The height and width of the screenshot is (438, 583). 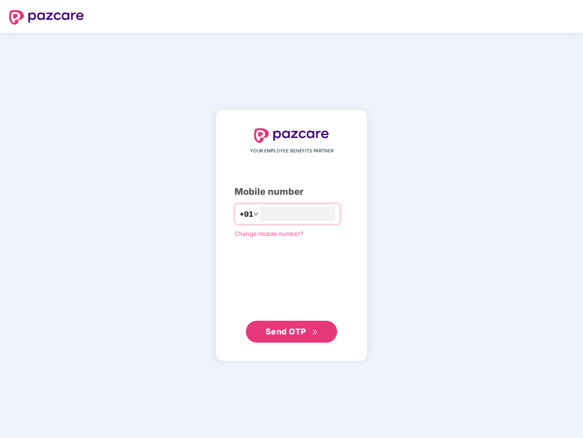 I want to click on button: Send OTPdouble-right, so click(x=292, y=332).